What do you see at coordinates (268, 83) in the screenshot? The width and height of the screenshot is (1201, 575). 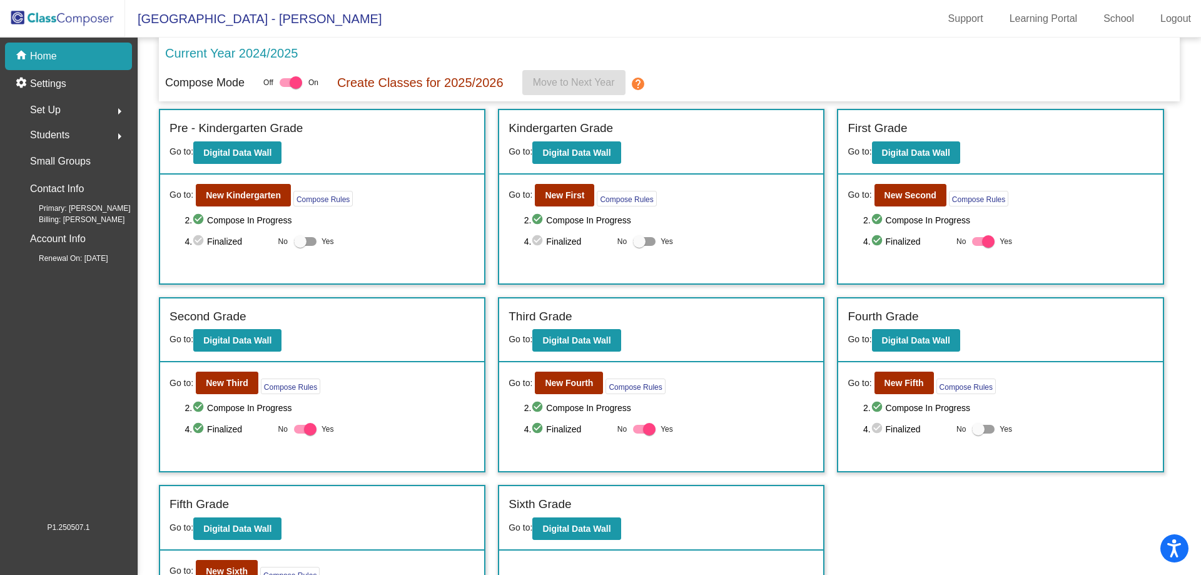 I see `span: Off` at bounding box center [268, 83].